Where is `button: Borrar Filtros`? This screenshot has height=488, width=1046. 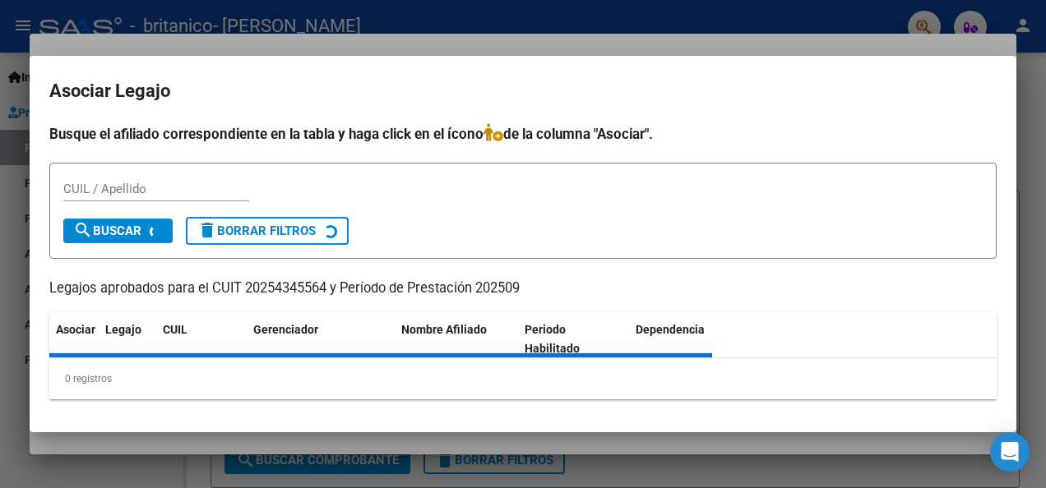
button: Borrar Filtros is located at coordinates (267, 231).